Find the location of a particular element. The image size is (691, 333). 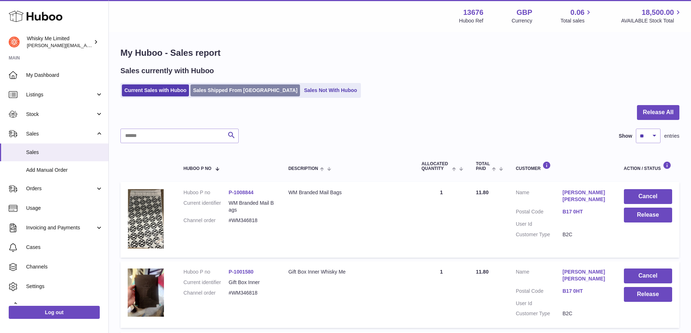

span: Invoicing and Payments is located at coordinates (61, 228).